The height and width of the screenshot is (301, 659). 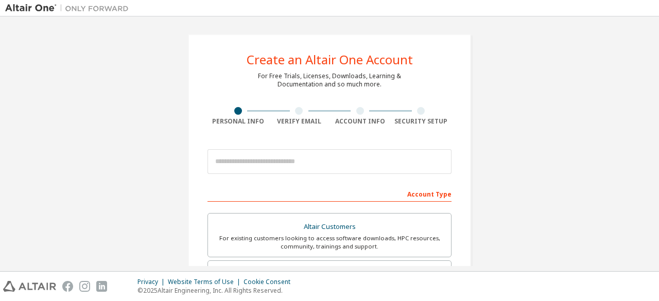 What do you see at coordinates (29, 286) in the screenshot?
I see `img: altair_logo.svg` at bounding box center [29, 286].